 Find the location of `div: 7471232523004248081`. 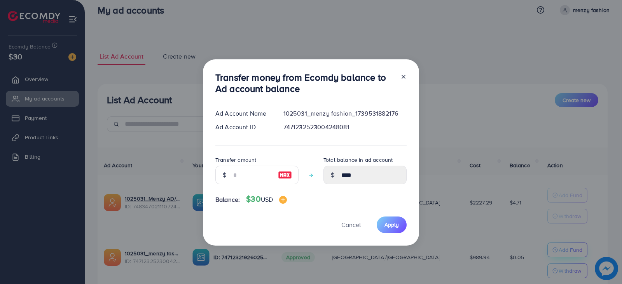

div: 7471232523004248081 is located at coordinates (345, 127).